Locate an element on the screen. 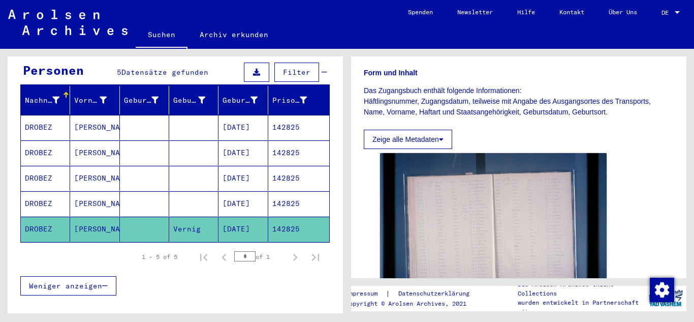 The image size is (694, 322). span: Weniger anzeigen is located at coordinates (66, 285).